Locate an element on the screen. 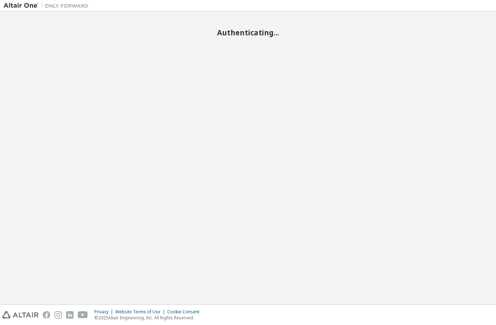  div: Cookie Consent is located at coordinates (185, 312).